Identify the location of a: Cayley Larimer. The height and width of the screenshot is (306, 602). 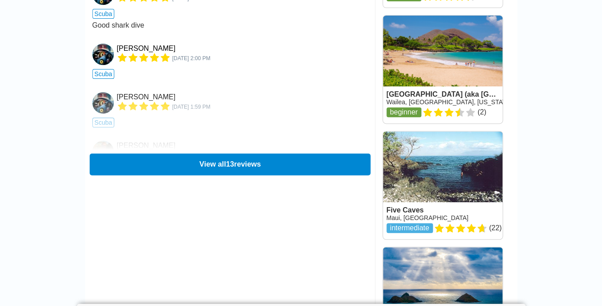
(103, 152).